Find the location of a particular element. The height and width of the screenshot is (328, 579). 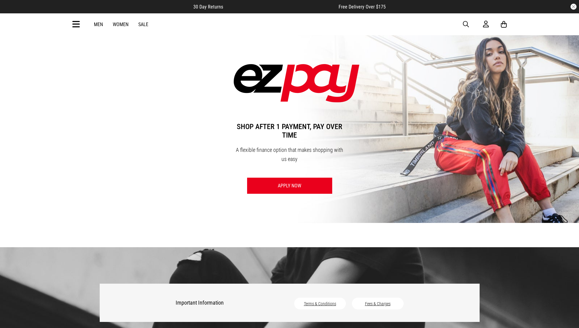

span: Shop after 1 payment, pay over time is located at coordinates (289, 131).